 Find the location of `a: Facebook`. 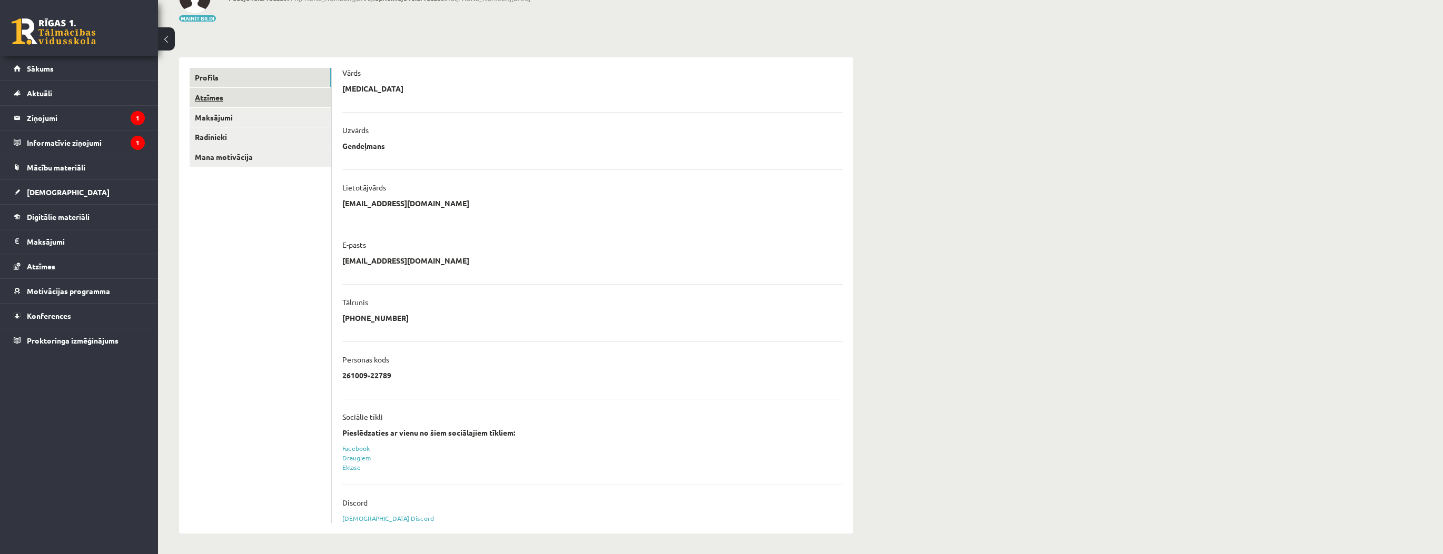

a: Facebook is located at coordinates (356, 449).